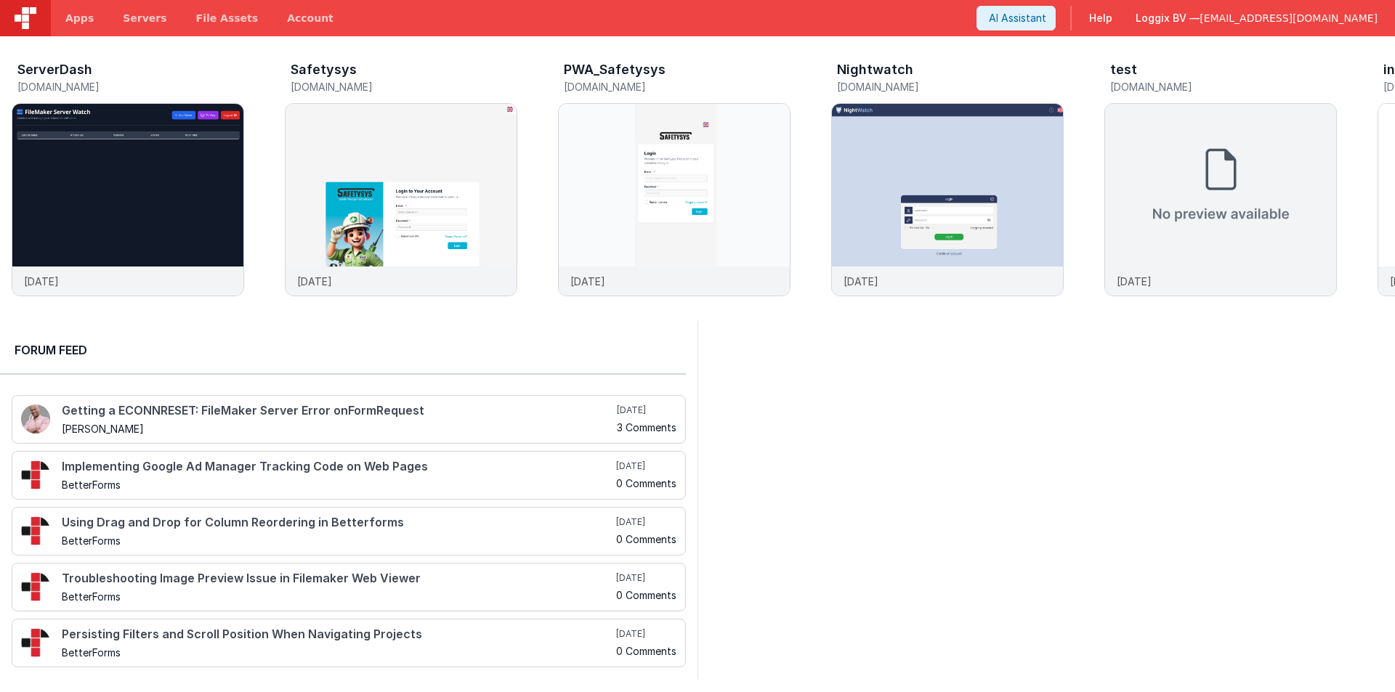  I want to click on span: Apps, so click(79, 18).